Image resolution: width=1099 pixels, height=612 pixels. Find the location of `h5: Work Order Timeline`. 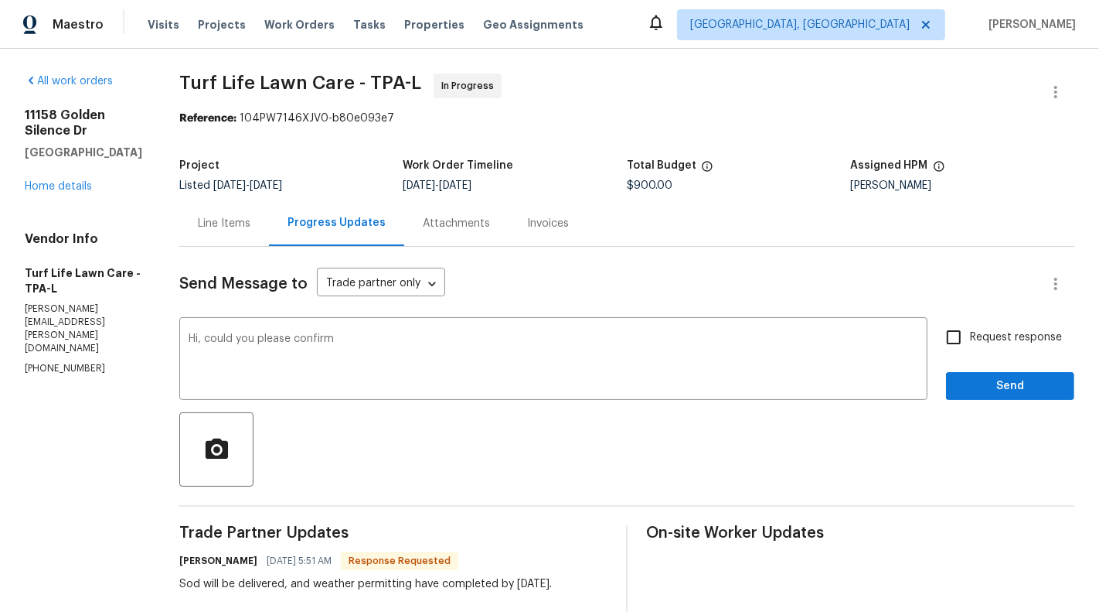

h5: Work Order Timeline is located at coordinates (458, 165).